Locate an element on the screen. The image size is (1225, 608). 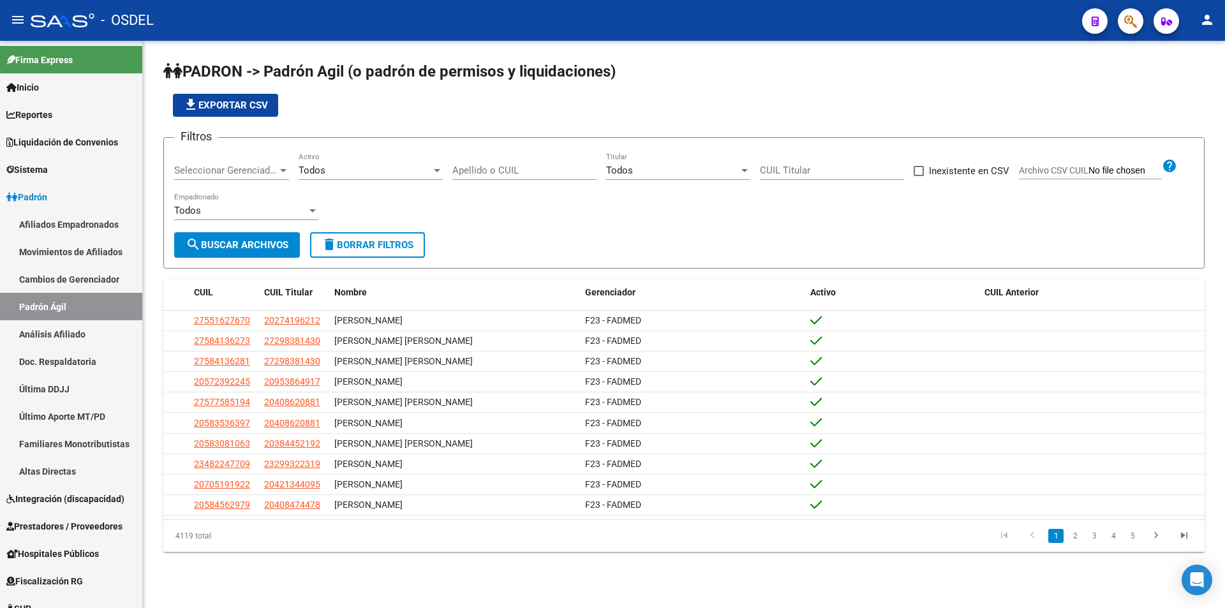
div: 4119 total is located at coordinates (266, 536).